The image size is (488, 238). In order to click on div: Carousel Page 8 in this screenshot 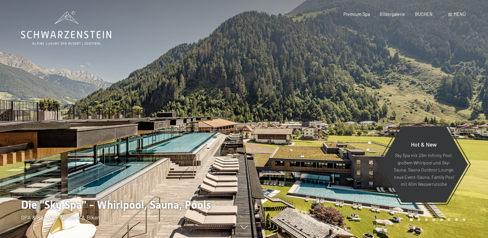, I will do `click(464, 220)`.